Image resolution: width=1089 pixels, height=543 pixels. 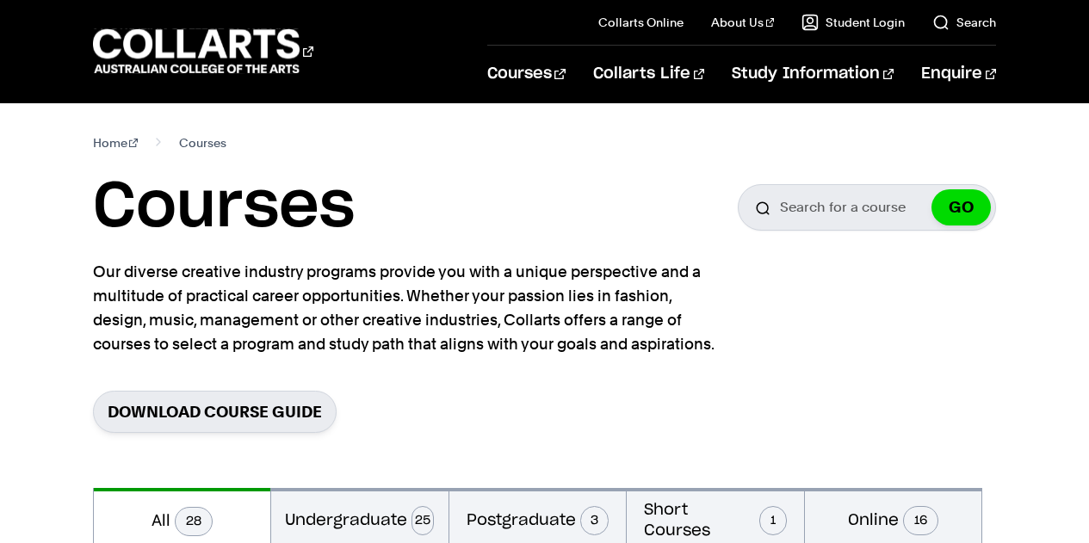 What do you see at coordinates (203, 51) in the screenshot?
I see `div: Go to homepage` at bounding box center [203, 51].